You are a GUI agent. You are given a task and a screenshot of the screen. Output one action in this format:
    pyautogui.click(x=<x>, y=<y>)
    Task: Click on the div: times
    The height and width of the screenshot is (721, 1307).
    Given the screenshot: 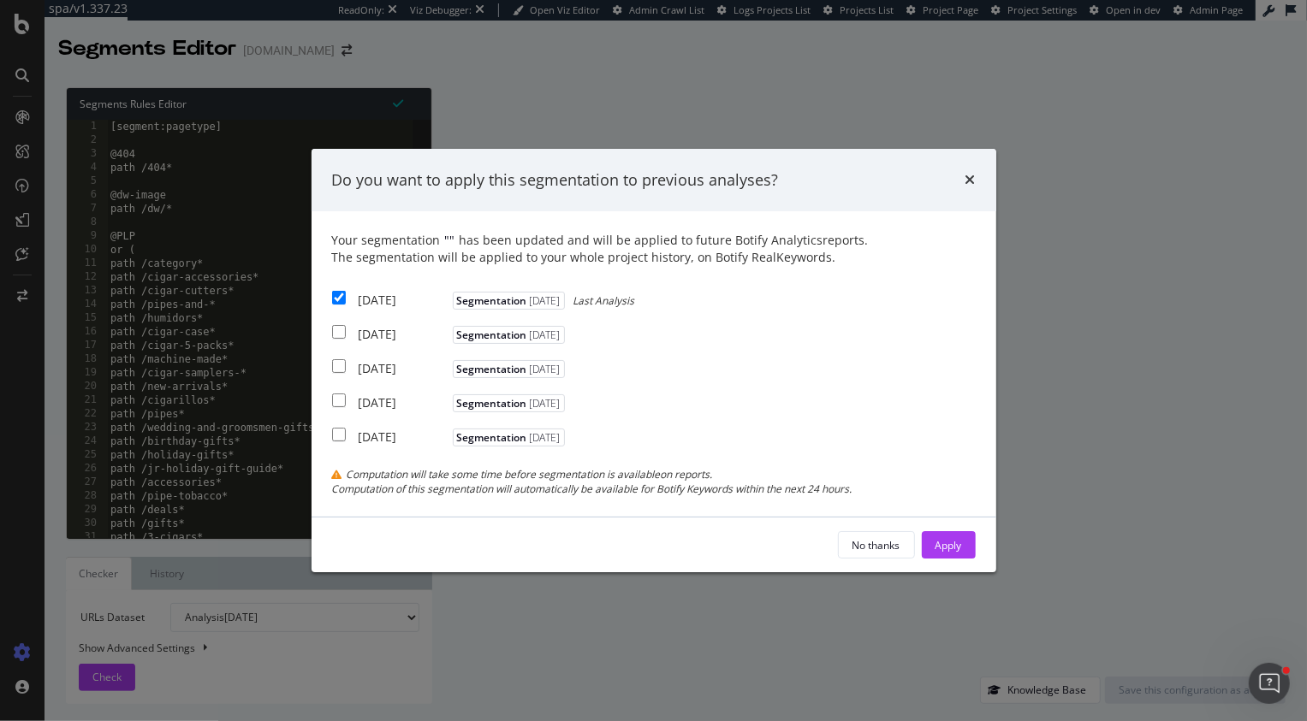 What is the action you would take?
    pyautogui.click(x=971, y=181)
    